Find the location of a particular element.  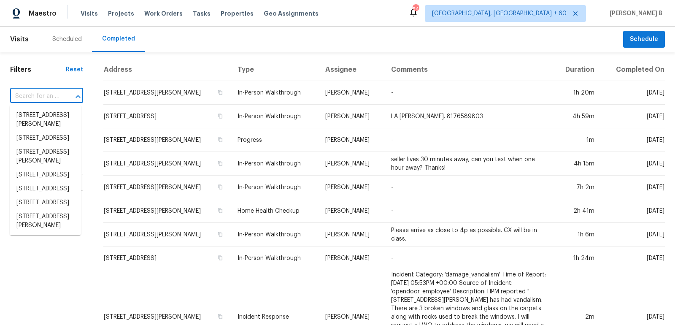

span: Maestro is located at coordinates (43, 13).